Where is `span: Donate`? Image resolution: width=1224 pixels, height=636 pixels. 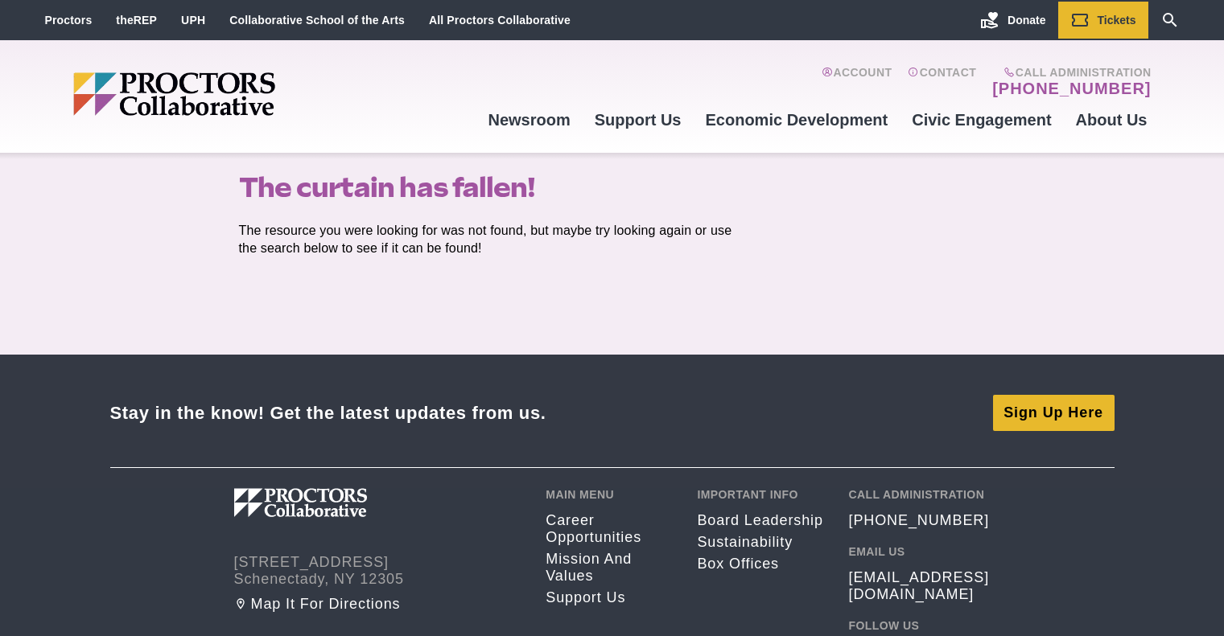
span: Donate is located at coordinates (1026, 20).